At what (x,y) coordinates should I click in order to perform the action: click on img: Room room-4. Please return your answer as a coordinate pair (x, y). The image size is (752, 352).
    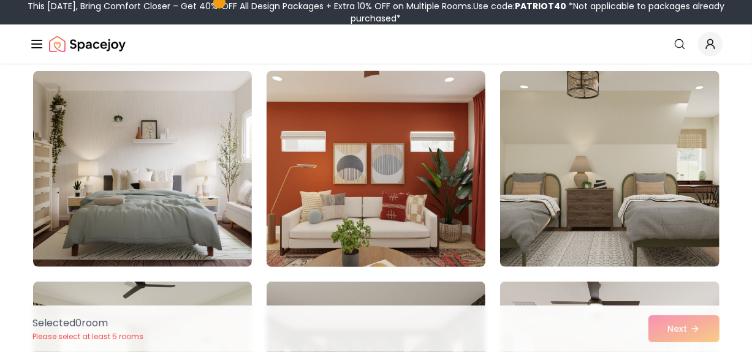
    Looking at the image, I should click on (142, 169).